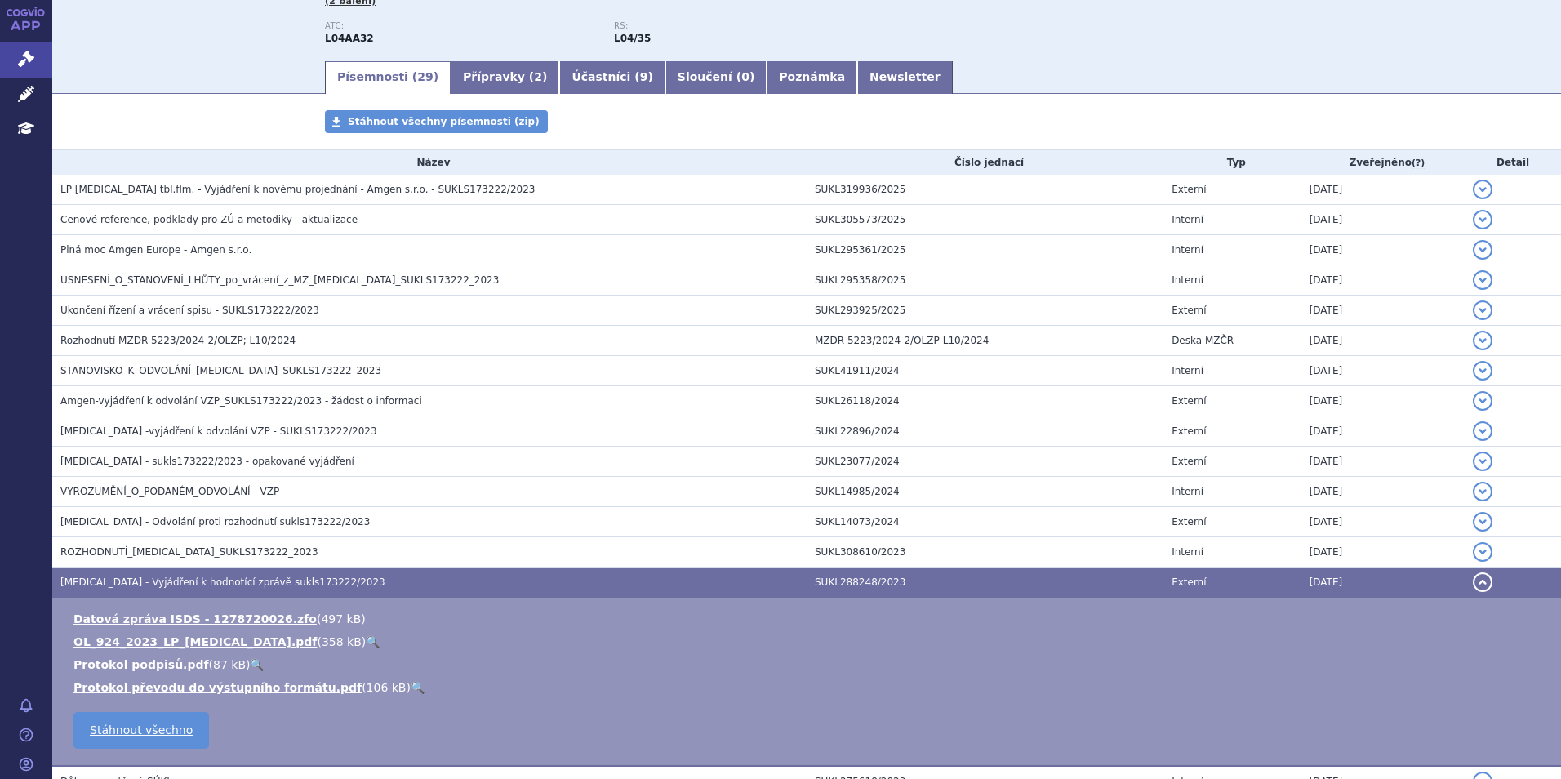 The image size is (1561, 779). What do you see at coordinates (443, 122) in the screenshot?
I see `span: Stáhnout všechny písemnosti (zip)` at bounding box center [443, 122].